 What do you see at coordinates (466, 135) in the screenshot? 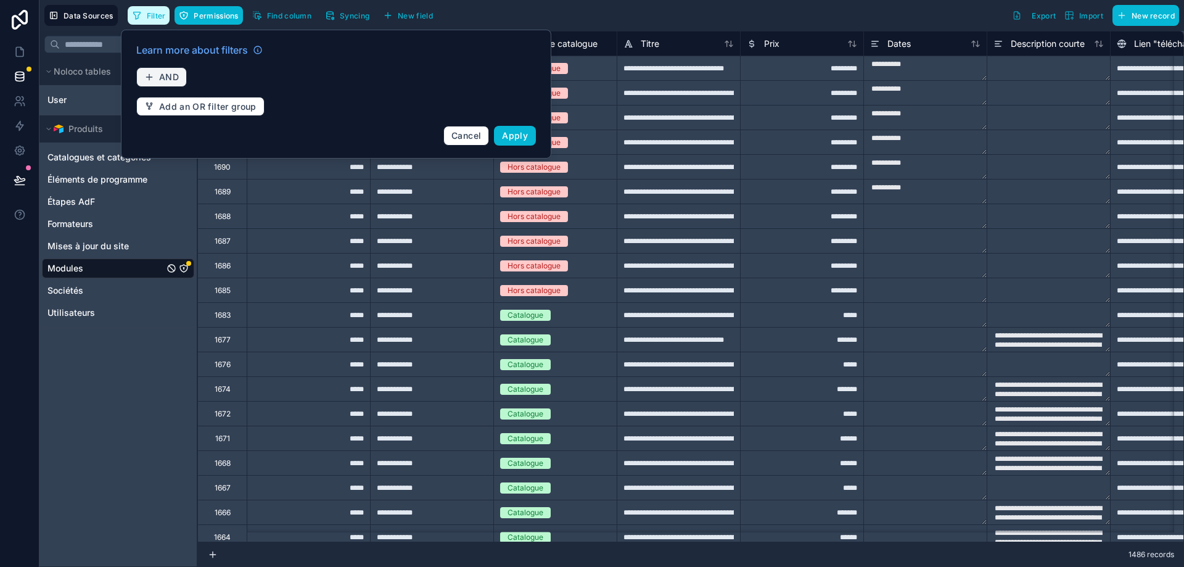
I see `span: Cancel` at bounding box center [466, 135].